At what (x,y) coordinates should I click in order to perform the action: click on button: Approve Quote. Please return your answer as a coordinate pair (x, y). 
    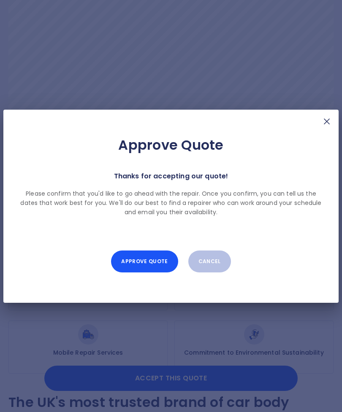
    Looking at the image, I should click on (144, 262).